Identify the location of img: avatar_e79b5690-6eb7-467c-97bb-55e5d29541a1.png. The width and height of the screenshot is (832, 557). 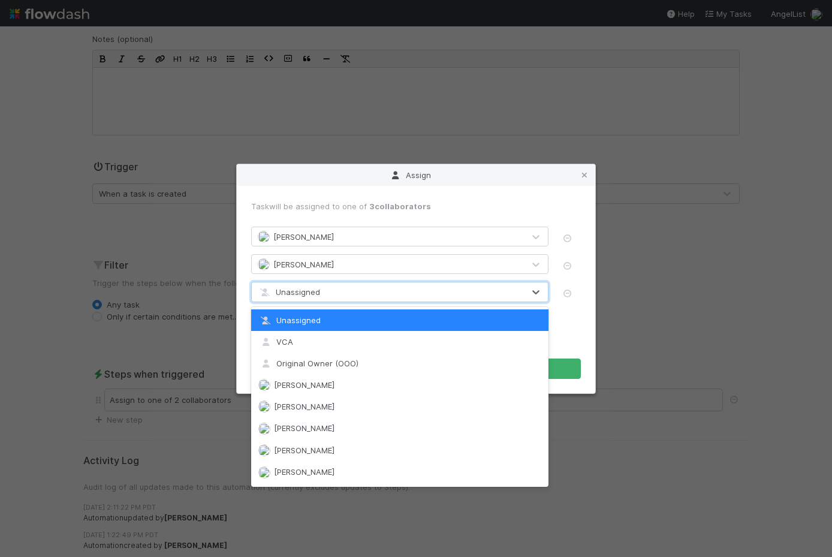
(264, 472).